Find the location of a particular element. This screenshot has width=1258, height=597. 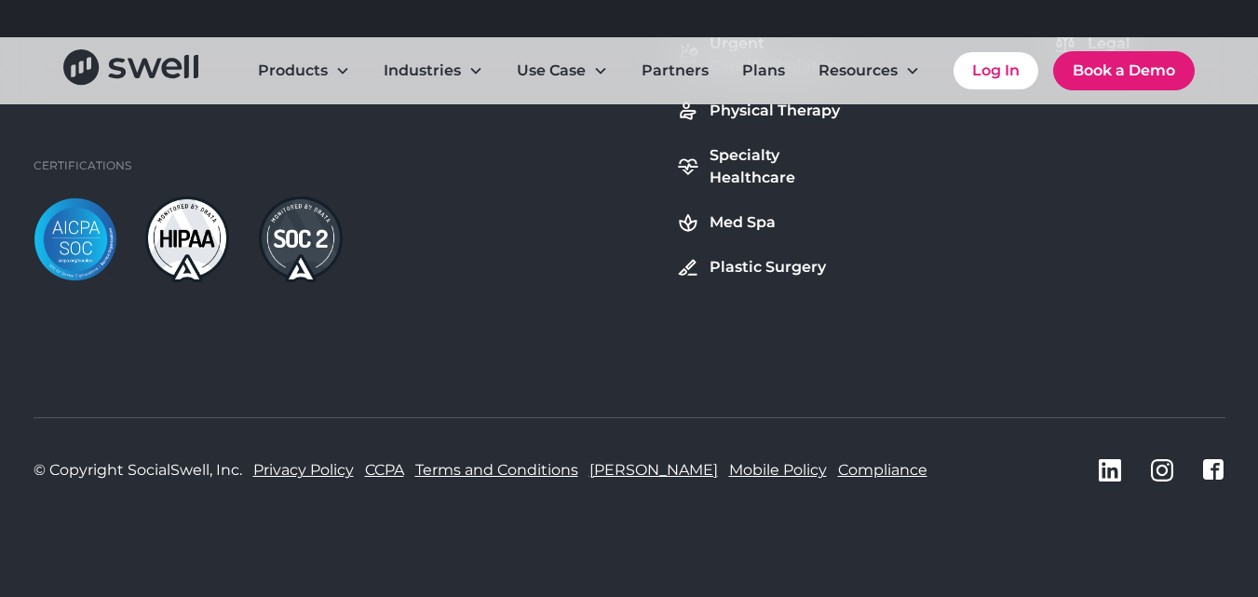

a: Privacy Policy is located at coordinates (304, 470).